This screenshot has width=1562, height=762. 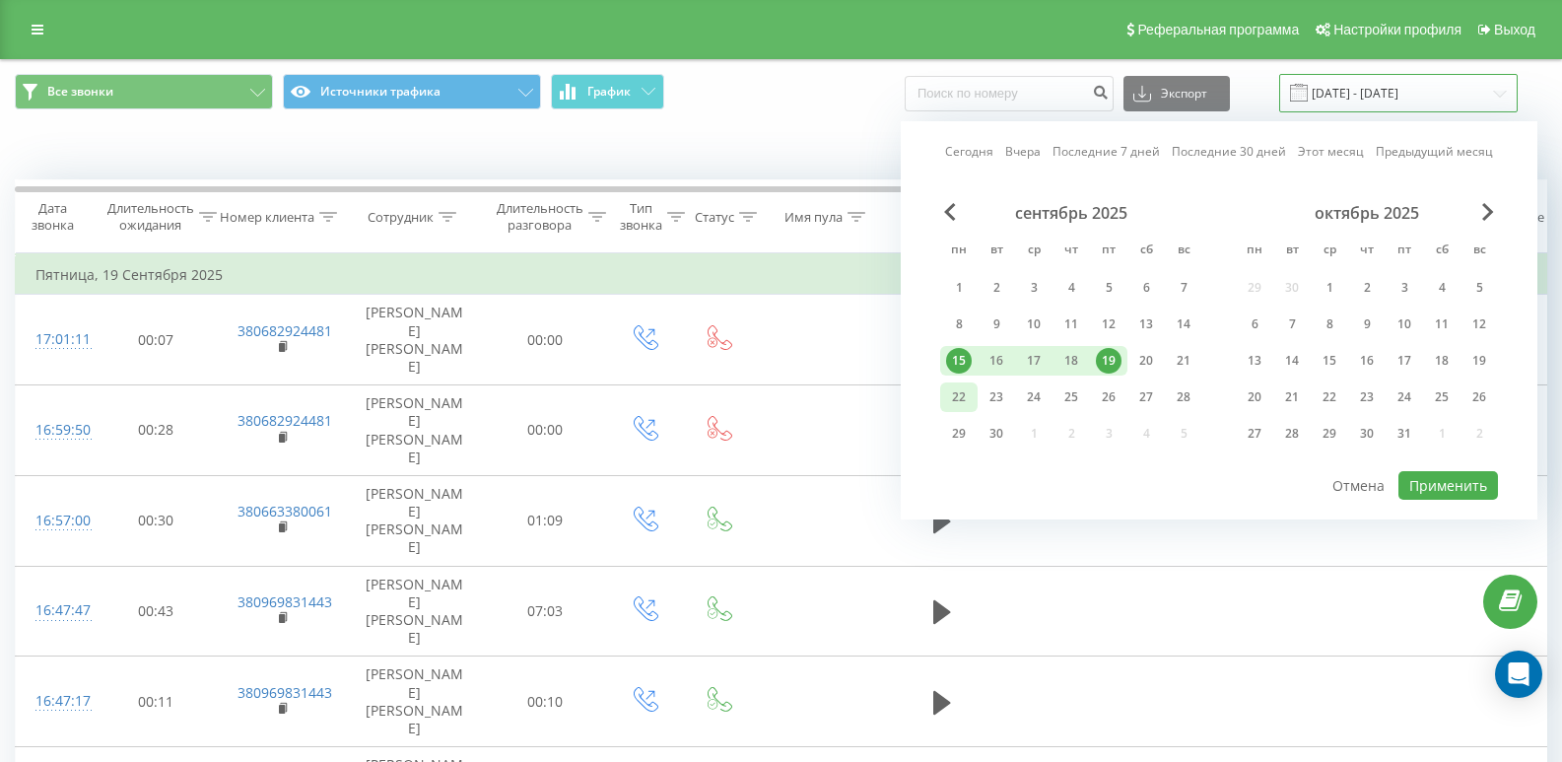 What do you see at coordinates (959, 288) in the screenshot?
I see `div: пн 1 сент. 2025 г.` at bounding box center [959, 288].